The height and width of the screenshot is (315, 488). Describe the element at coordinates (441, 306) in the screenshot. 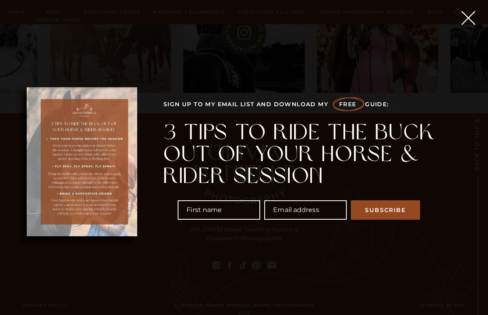

I see `a: Website by LHC` at that location.